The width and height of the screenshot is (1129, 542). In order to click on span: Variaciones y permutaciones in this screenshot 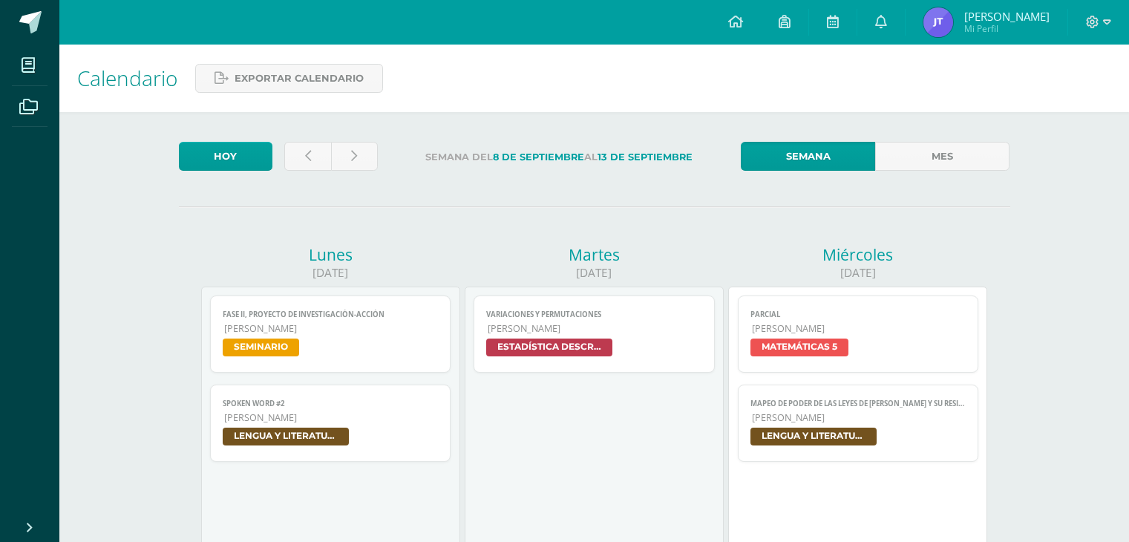, I will do `click(594, 314)`.